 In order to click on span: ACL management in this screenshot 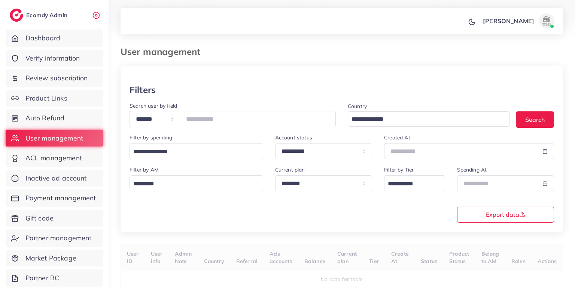, I will do `click(54, 158)`.